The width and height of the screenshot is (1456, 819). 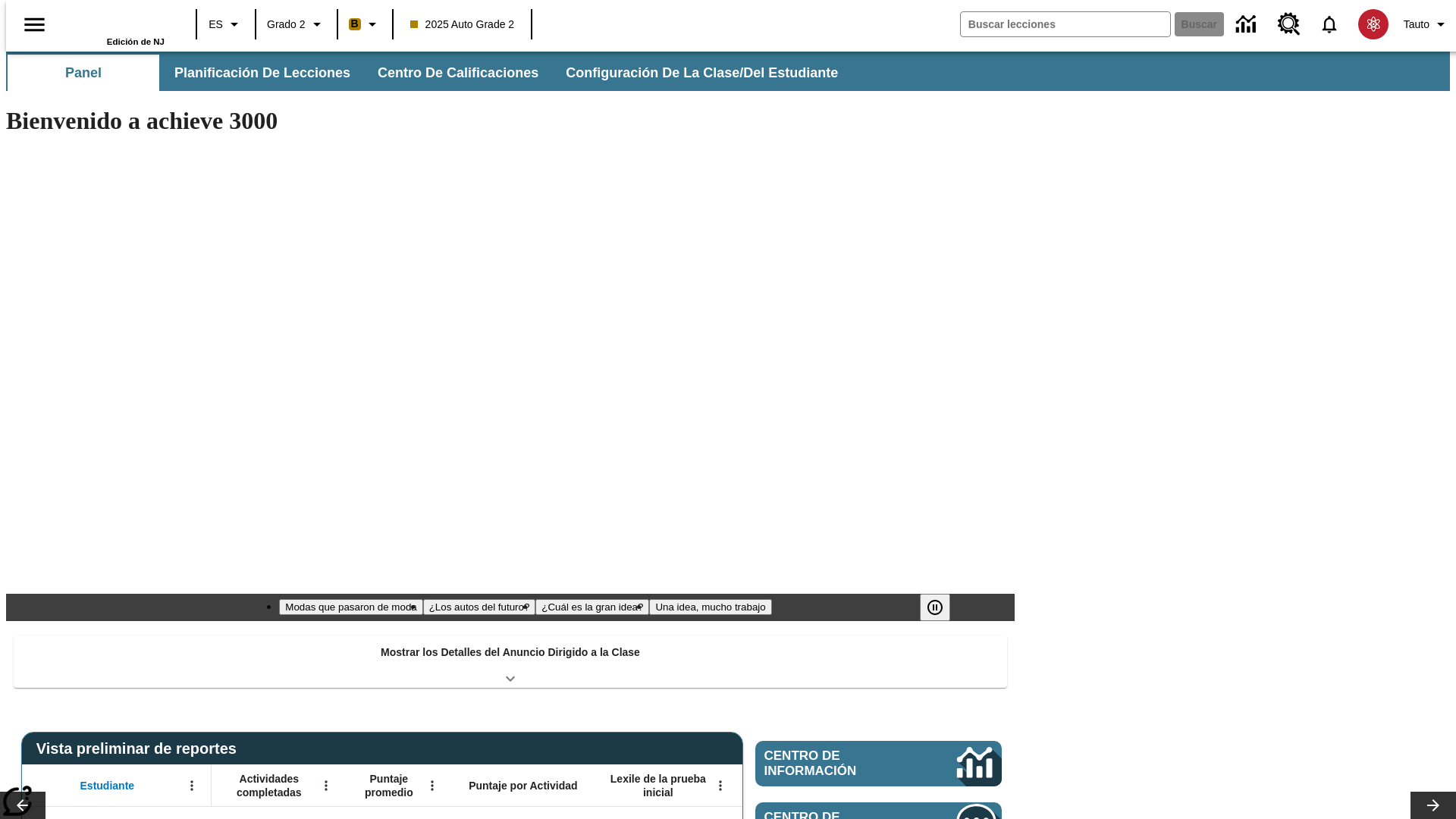 I want to click on a: Notificaciones, so click(x=1329, y=25).